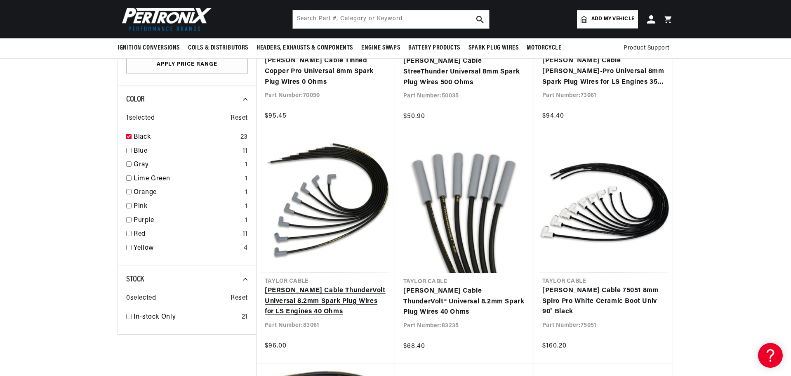 The image size is (791, 376). Describe the element at coordinates (646, 48) in the screenshot. I see `span: Product Support` at that location.